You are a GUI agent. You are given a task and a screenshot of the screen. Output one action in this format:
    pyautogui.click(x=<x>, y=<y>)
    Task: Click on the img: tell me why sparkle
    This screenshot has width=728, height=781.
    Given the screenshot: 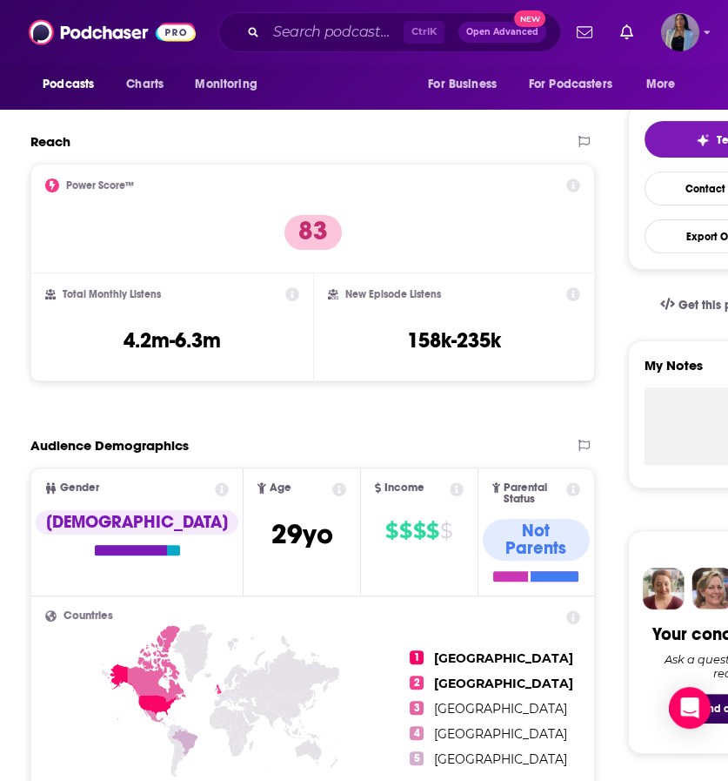 What is the action you would take?
    pyautogui.click(x=703, y=140)
    